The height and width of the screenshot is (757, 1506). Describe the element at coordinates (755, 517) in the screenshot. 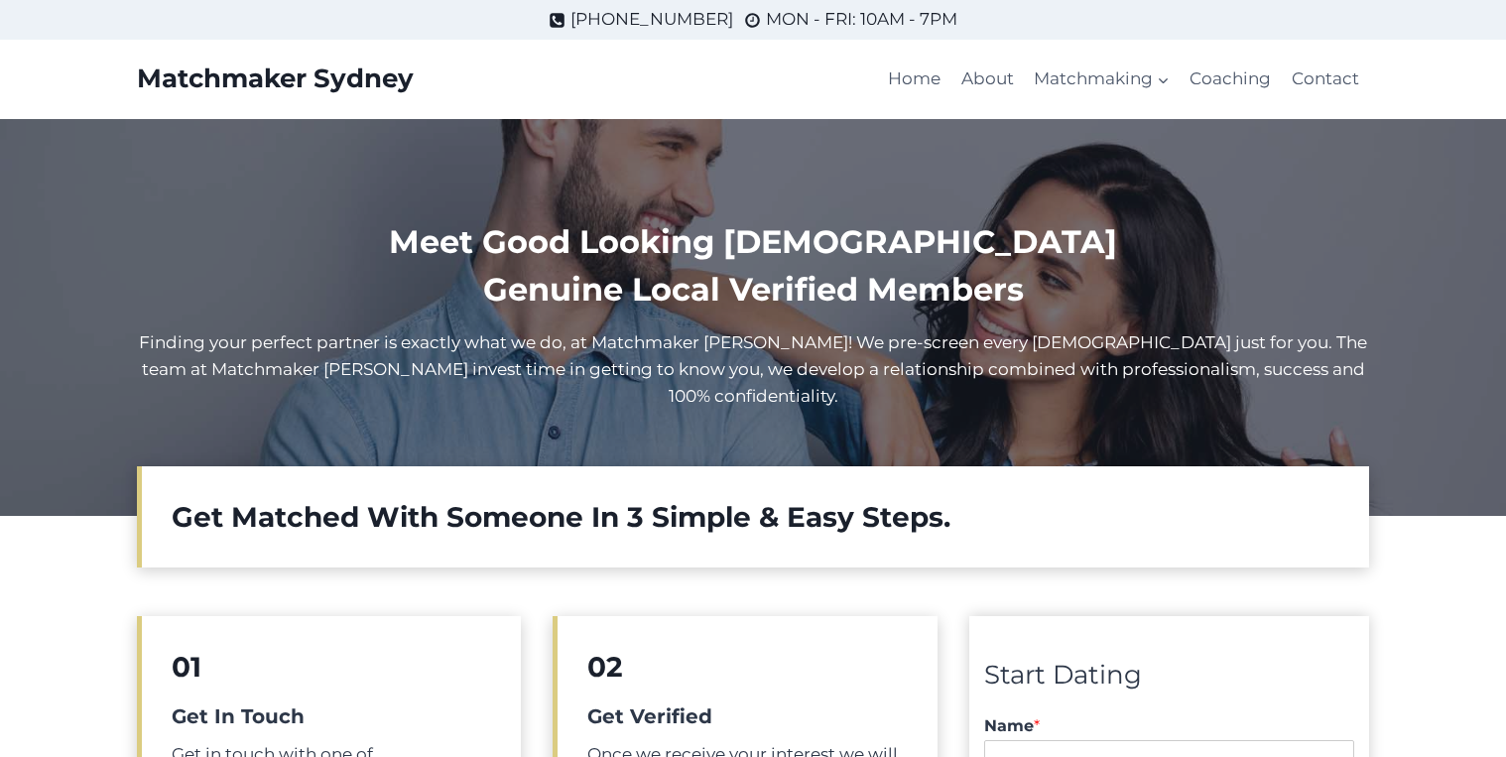

I see `h2: Get Matched With Someone In 3 Simple & Easy Steps.​` at that location.